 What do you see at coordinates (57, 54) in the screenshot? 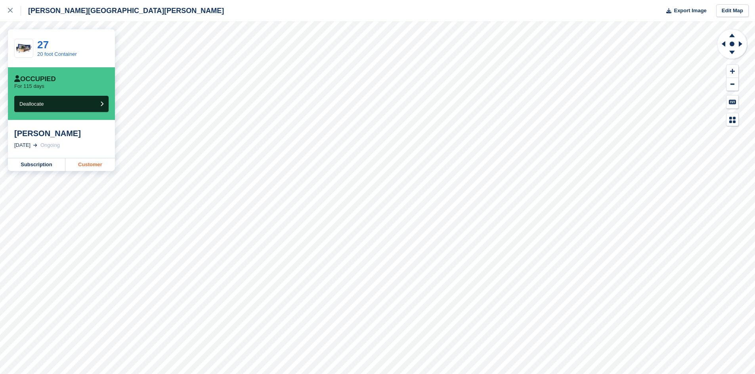
I see `a: 20 foot Container` at bounding box center [57, 54].